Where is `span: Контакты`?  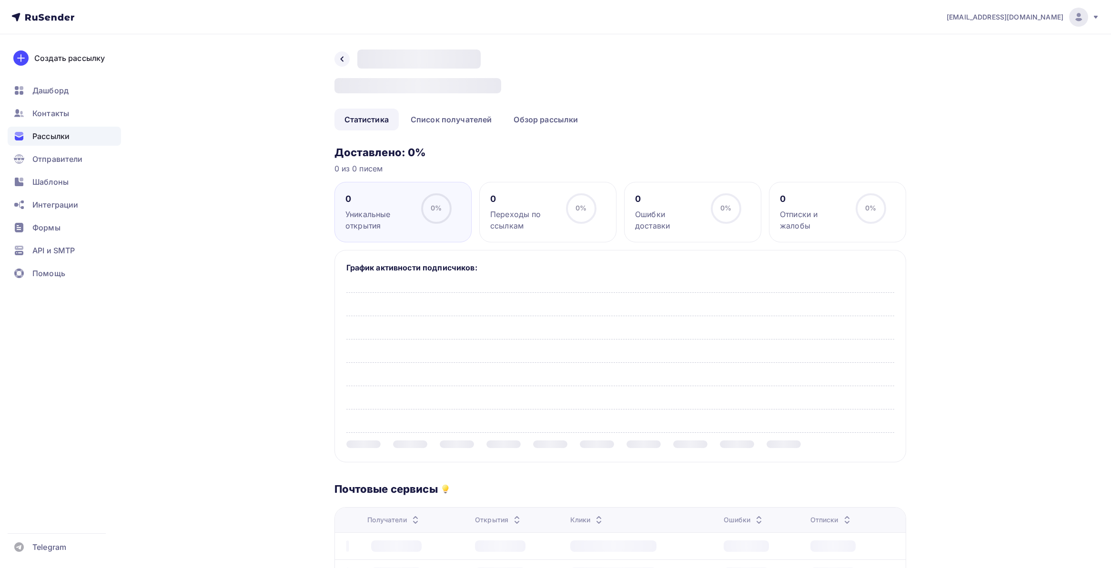 span: Контакты is located at coordinates (50, 113).